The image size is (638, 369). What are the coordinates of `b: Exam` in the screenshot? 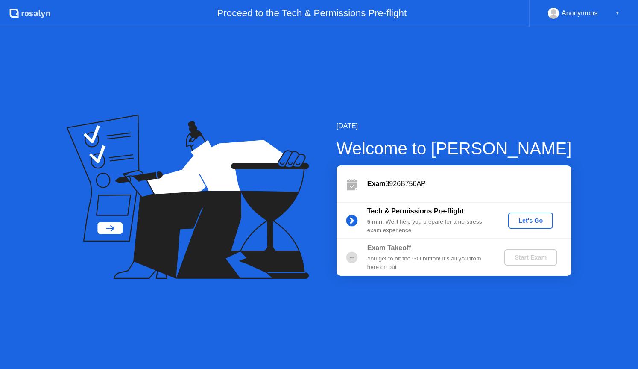 It's located at (376, 183).